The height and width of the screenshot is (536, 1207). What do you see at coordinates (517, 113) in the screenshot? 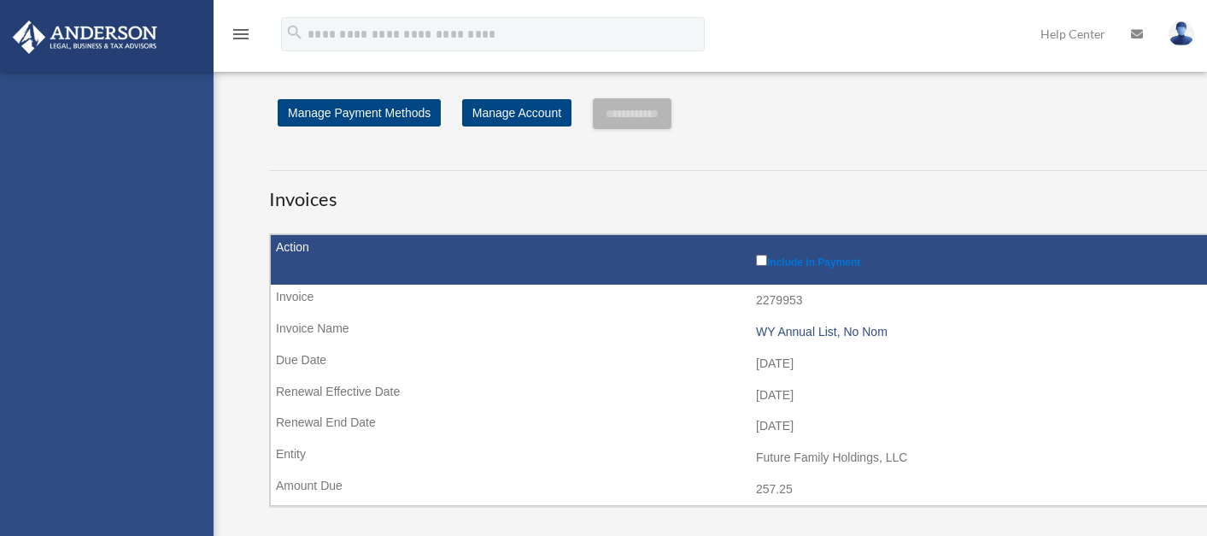
I see `a: Manage Account` at bounding box center [517, 113].